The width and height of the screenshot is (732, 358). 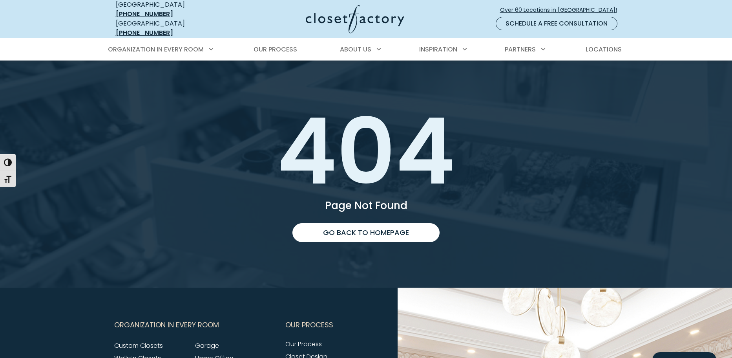 What do you see at coordinates (195, 325) in the screenshot?
I see `button: Footer Subnav Button - Organization in Every Room` at bounding box center [195, 325].